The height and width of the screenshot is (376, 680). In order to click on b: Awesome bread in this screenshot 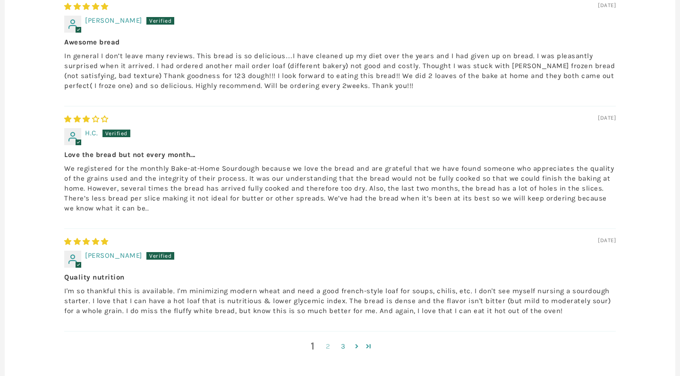, I will do `click(340, 42)`.